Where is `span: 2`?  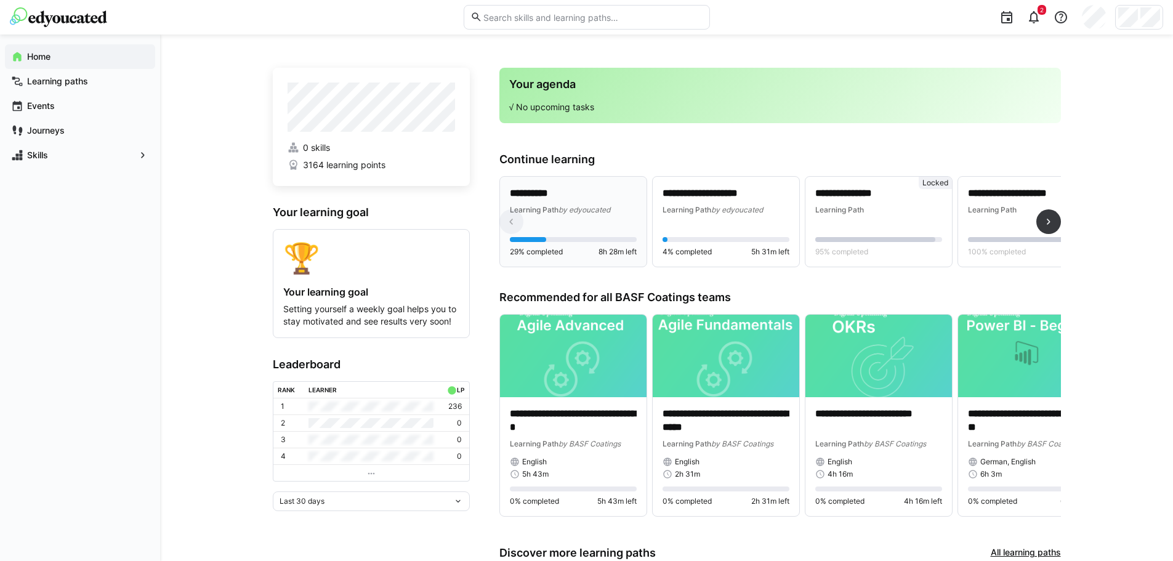 span: 2 is located at coordinates (1041, 10).